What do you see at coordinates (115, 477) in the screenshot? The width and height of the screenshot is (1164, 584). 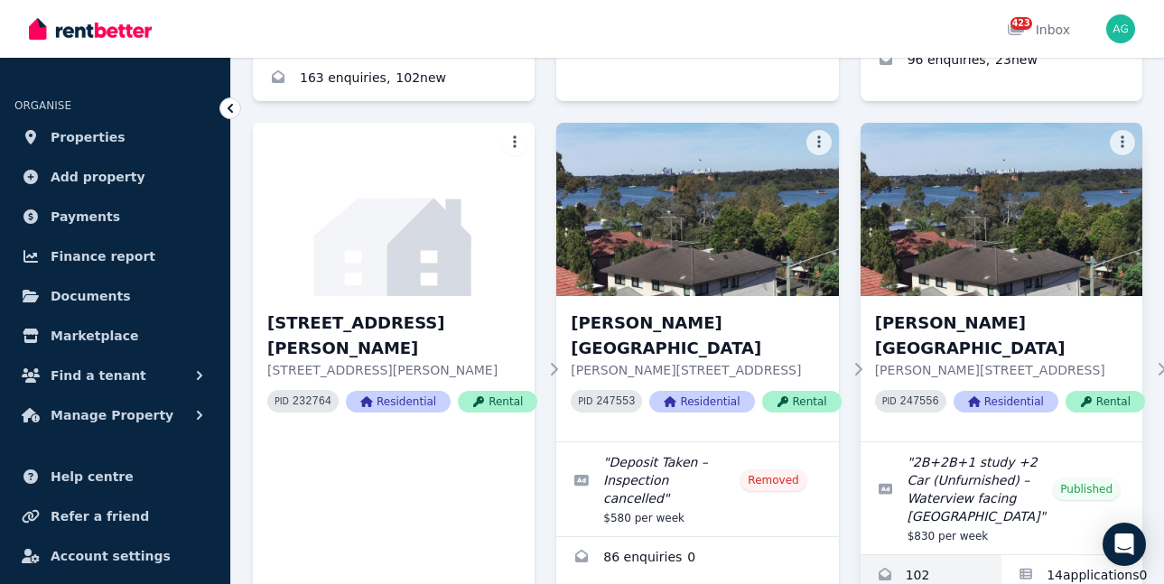 I see `a: Help centre` at bounding box center [115, 477].